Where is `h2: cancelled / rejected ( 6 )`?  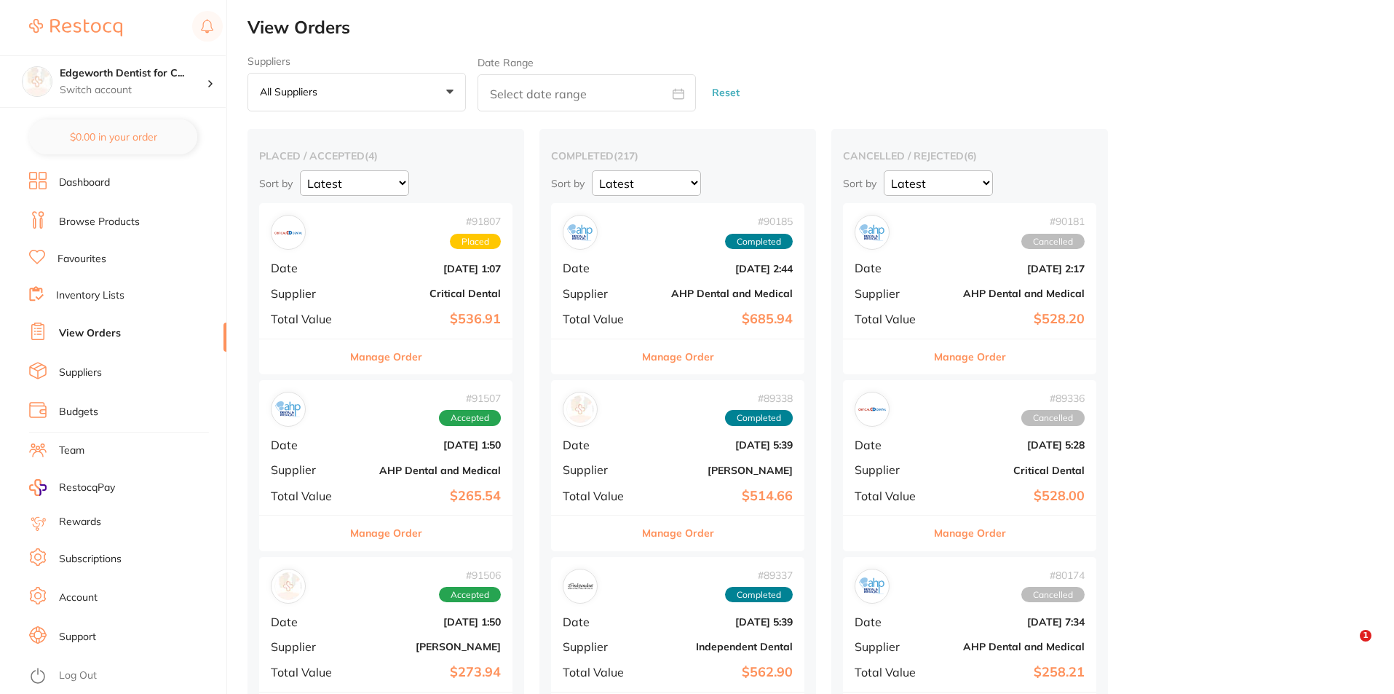 h2: cancelled / rejected ( 6 ) is located at coordinates (970, 156).